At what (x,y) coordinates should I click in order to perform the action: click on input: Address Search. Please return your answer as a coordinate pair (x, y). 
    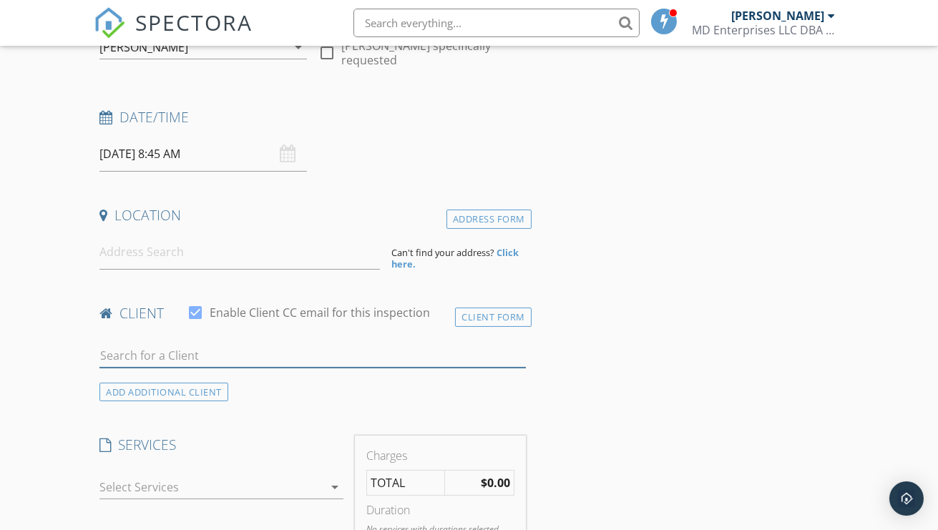
    Looking at the image, I should click on (240, 252).